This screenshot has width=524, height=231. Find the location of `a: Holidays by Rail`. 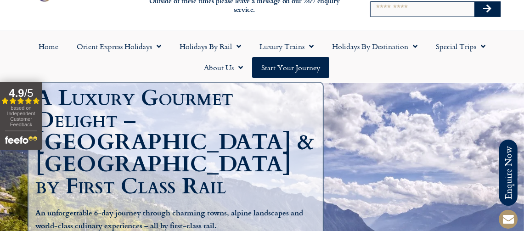

a: Holidays by Rail is located at coordinates (210, 46).